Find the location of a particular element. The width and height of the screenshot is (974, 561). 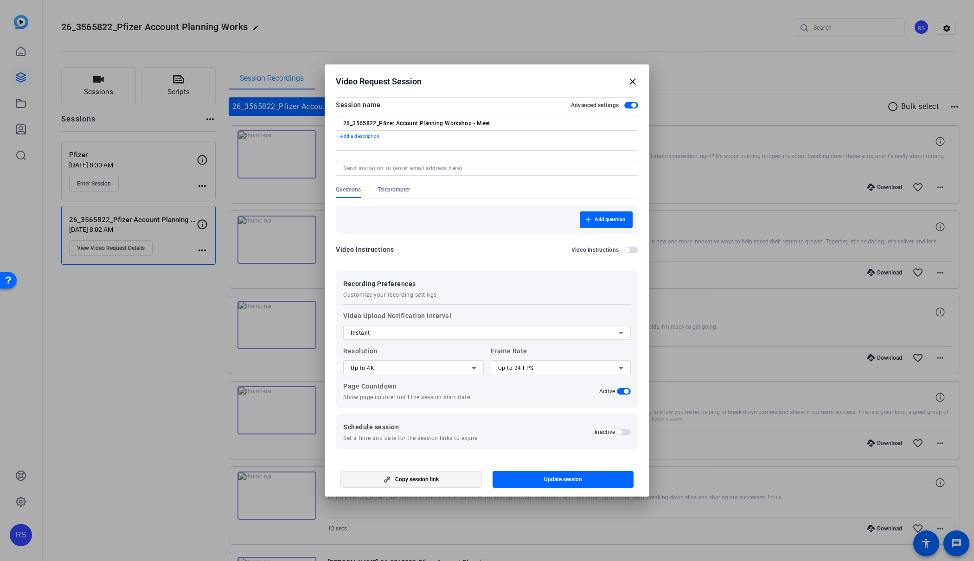

span: Set a time and date for the session links to expire is located at coordinates (411, 439).